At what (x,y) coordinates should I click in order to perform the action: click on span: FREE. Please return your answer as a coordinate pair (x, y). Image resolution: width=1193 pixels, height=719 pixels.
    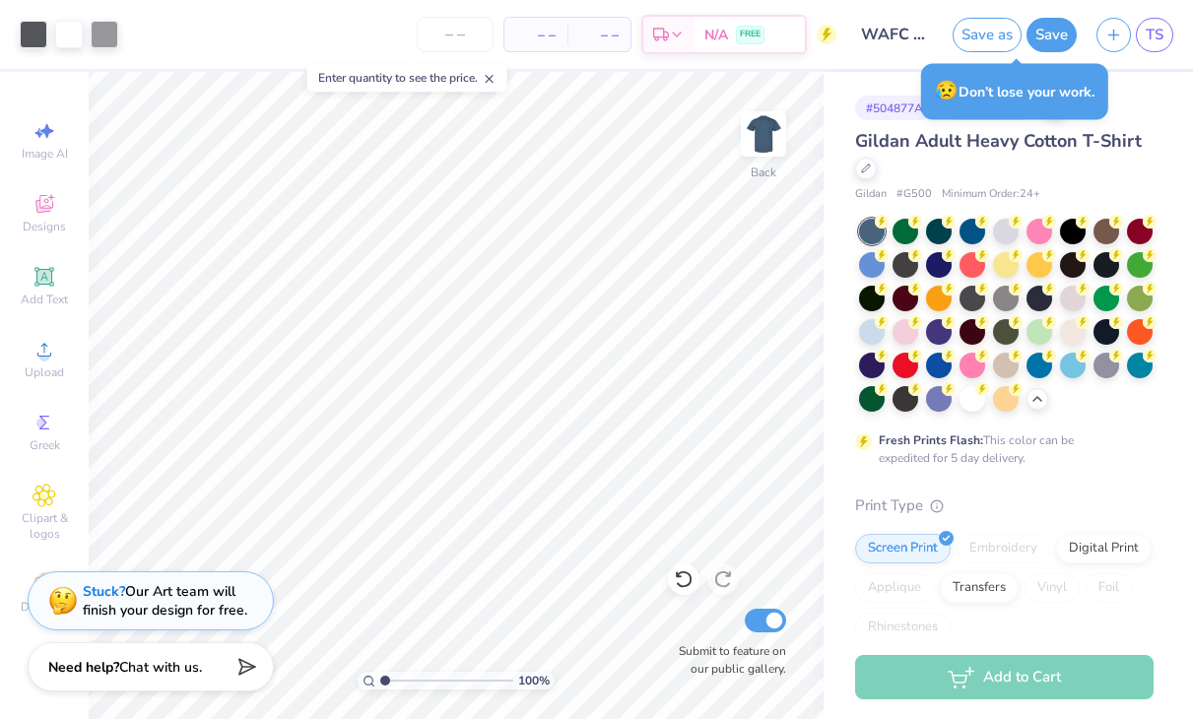
    Looking at the image, I should click on (750, 34).